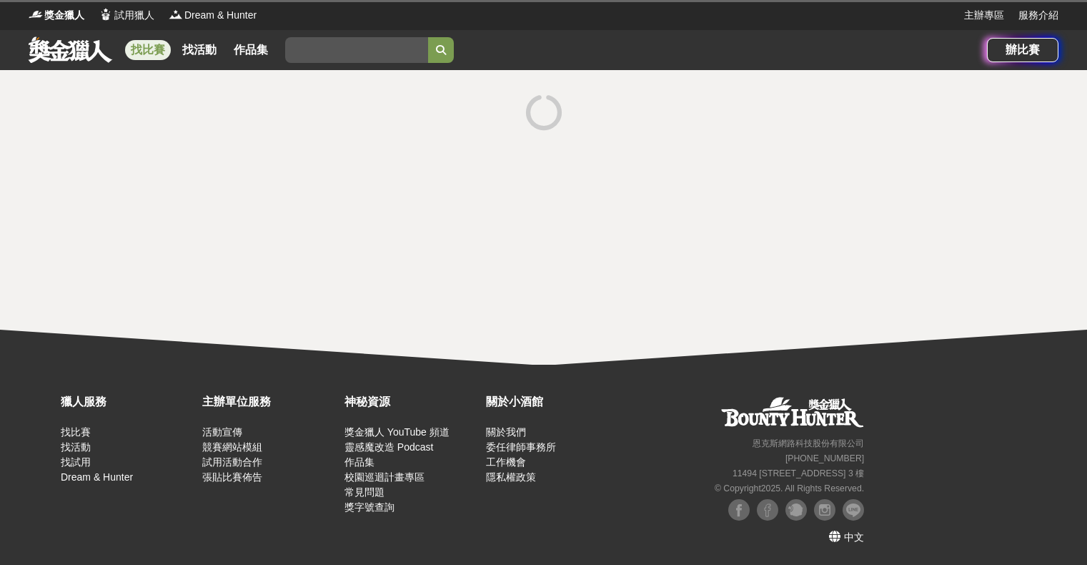 The width and height of the screenshot is (1087, 565). Describe the element at coordinates (1023, 50) in the screenshot. I see `a: 辦比賽` at that location.